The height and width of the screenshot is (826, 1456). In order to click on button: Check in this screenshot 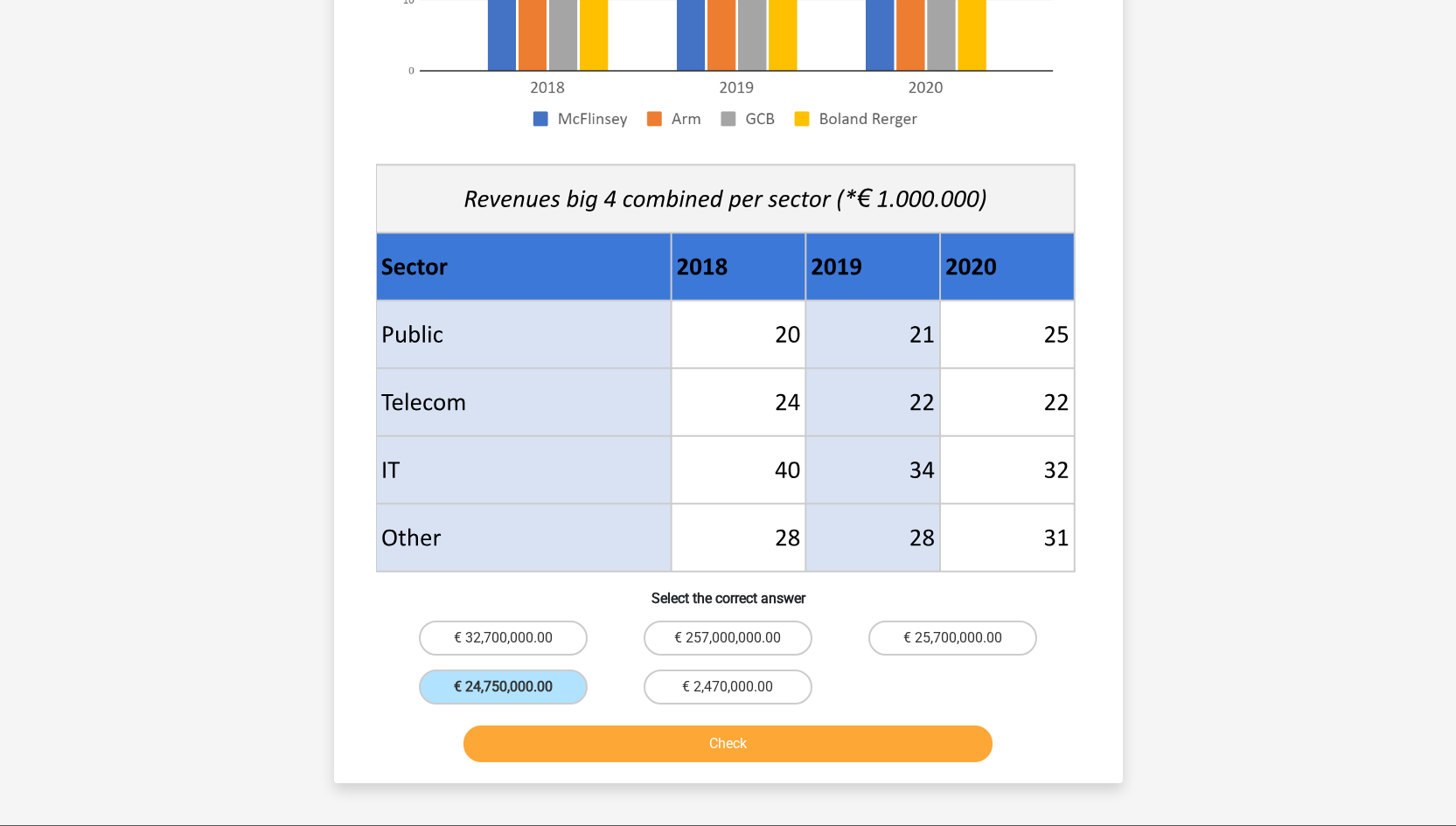, I will do `click(728, 744)`.